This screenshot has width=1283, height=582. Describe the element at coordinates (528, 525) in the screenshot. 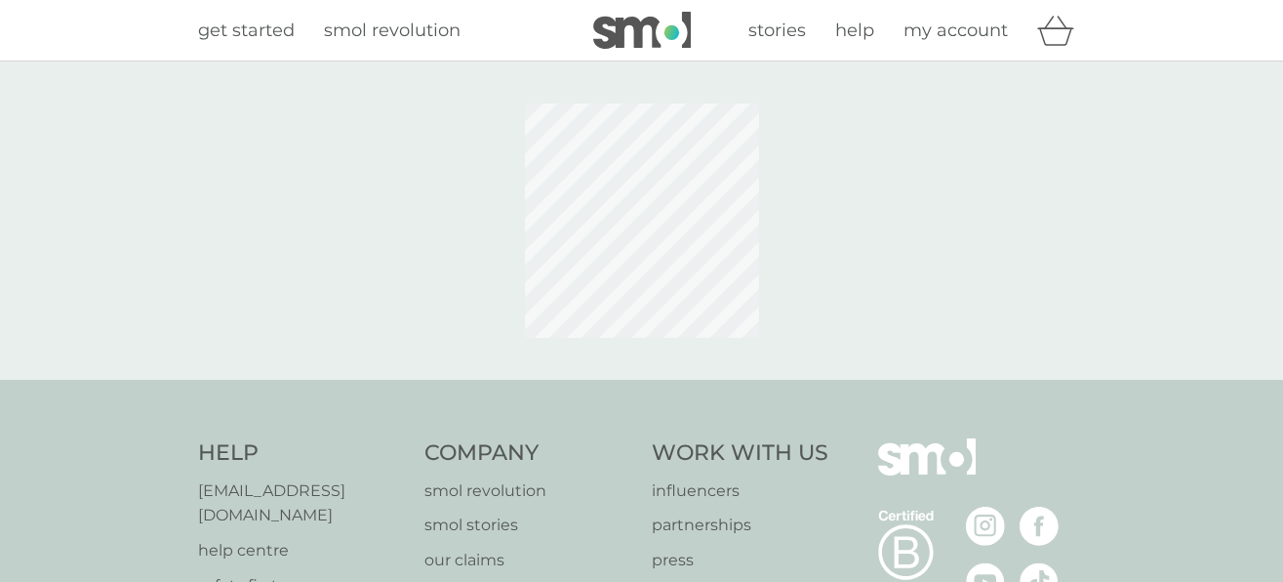

I see `a: smol stories` at that location.